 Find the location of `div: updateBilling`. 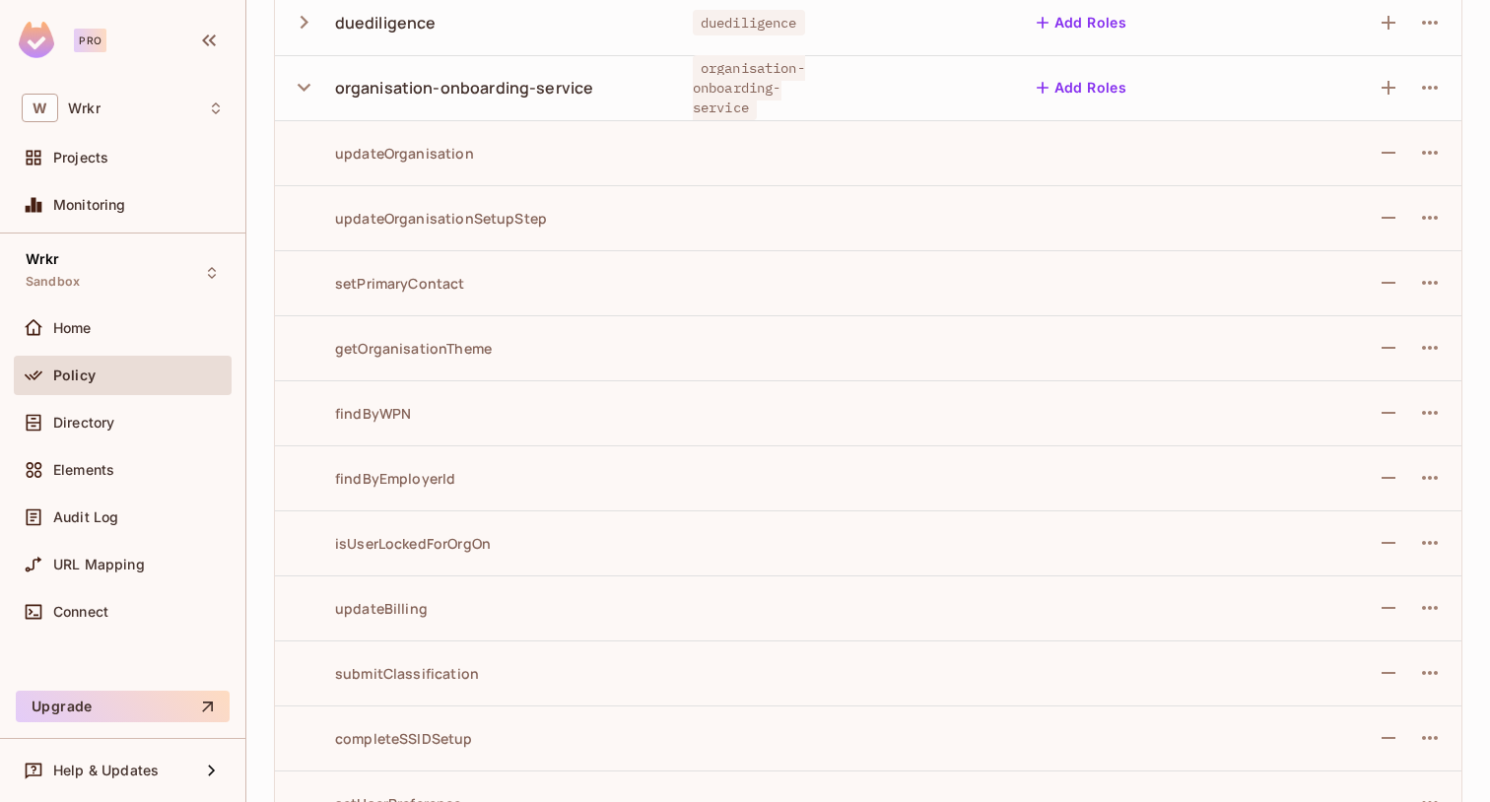

div: updateBilling is located at coordinates (359, 608).